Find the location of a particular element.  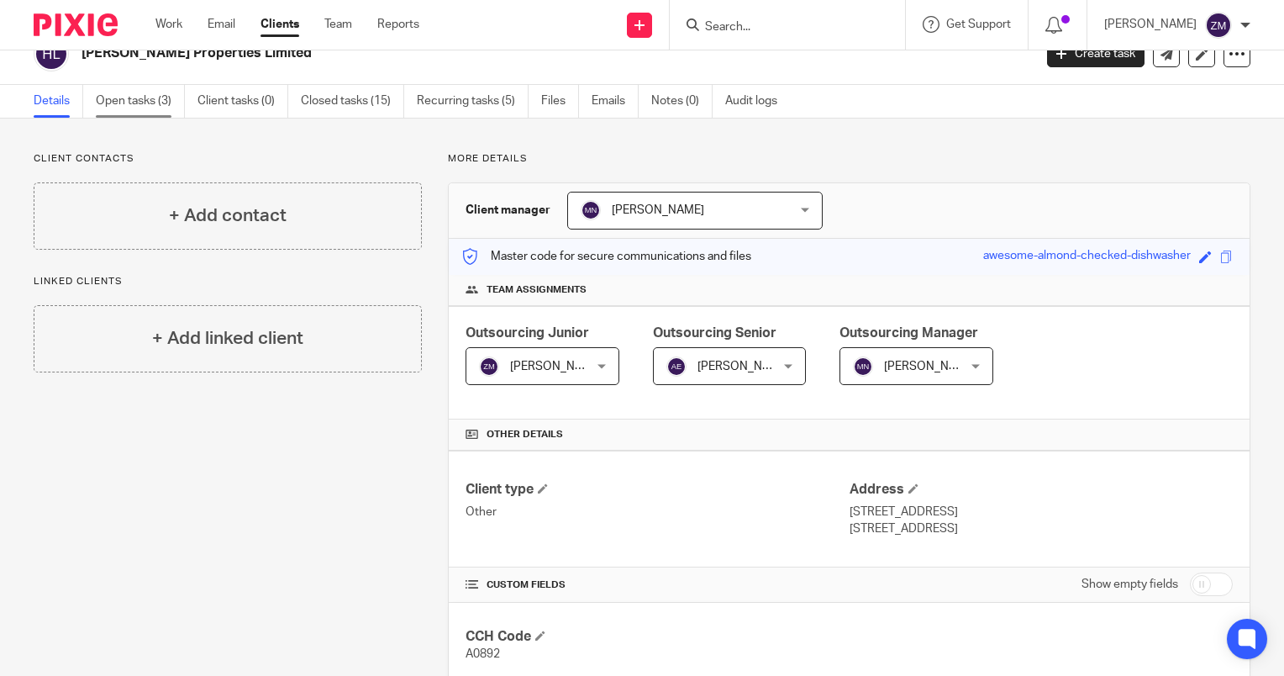

h4: CCH Code is located at coordinates (657, 636).